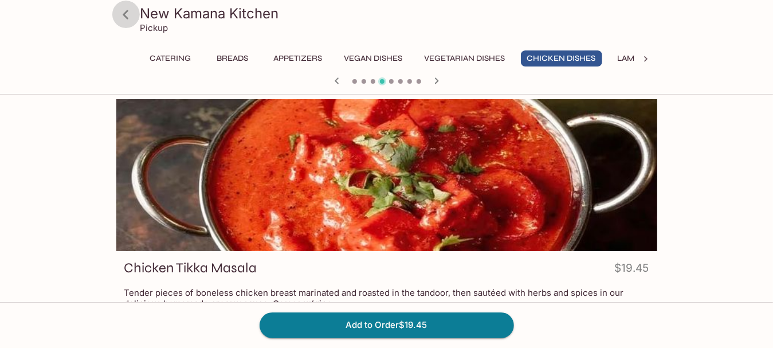 The width and height of the screenshot is (773, 348). What do you see at coordinates (632, 270) in the screenshot?
I see `h4: $19.45` at bounding box center [632, 270].